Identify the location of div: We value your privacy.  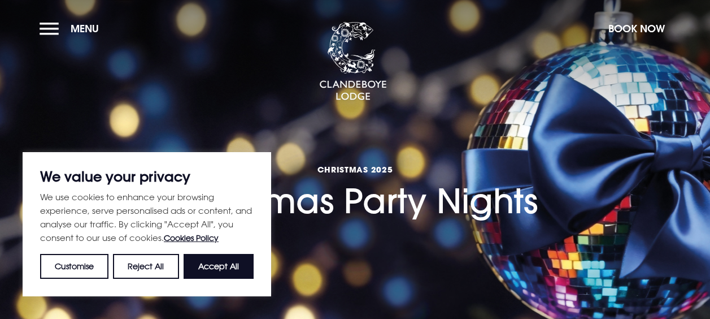
(147, 224).